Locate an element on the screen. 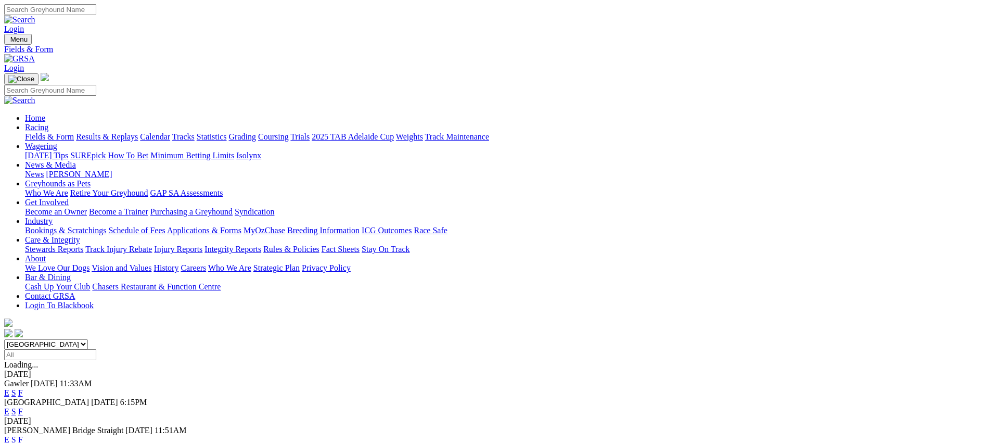 The image size is (999, 443). img: GRSA is located at coordinates (19, 59).